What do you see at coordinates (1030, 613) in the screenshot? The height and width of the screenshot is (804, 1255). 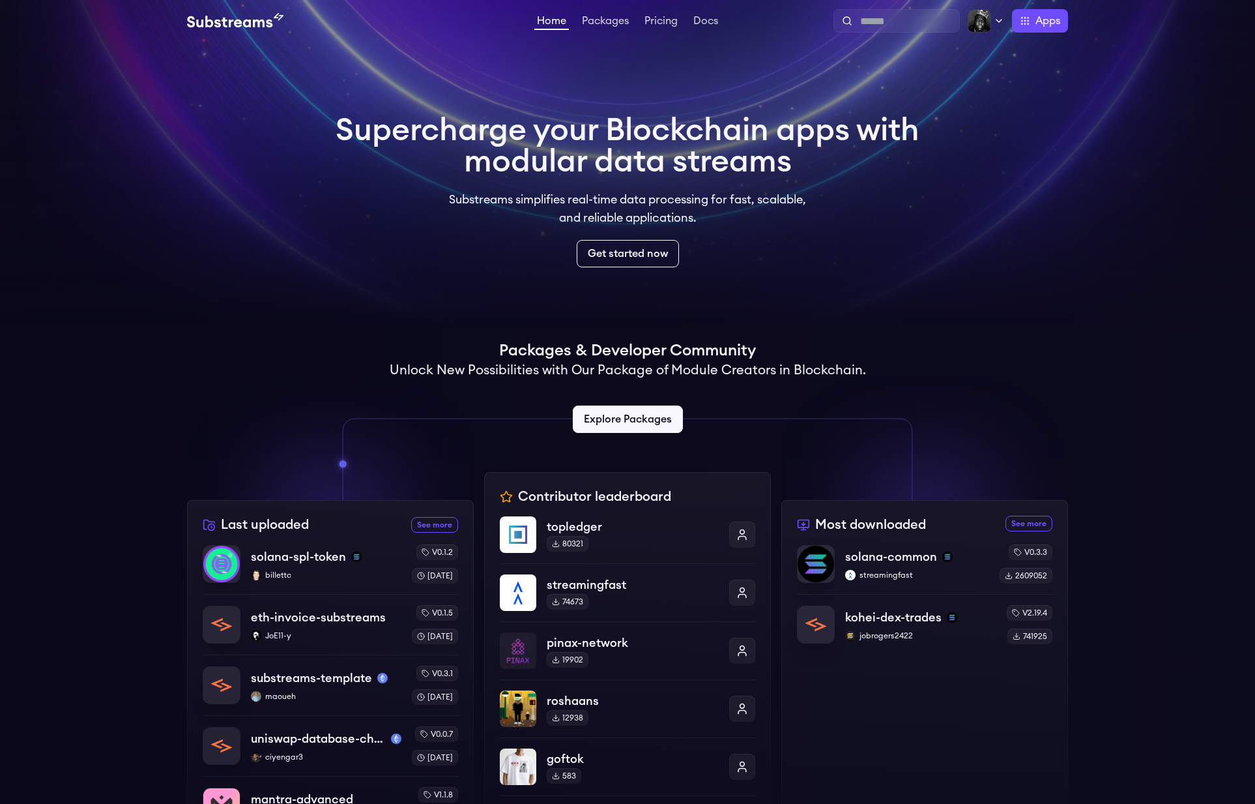 I see `div: v2.19.4` at bounding box center [1030, 613].